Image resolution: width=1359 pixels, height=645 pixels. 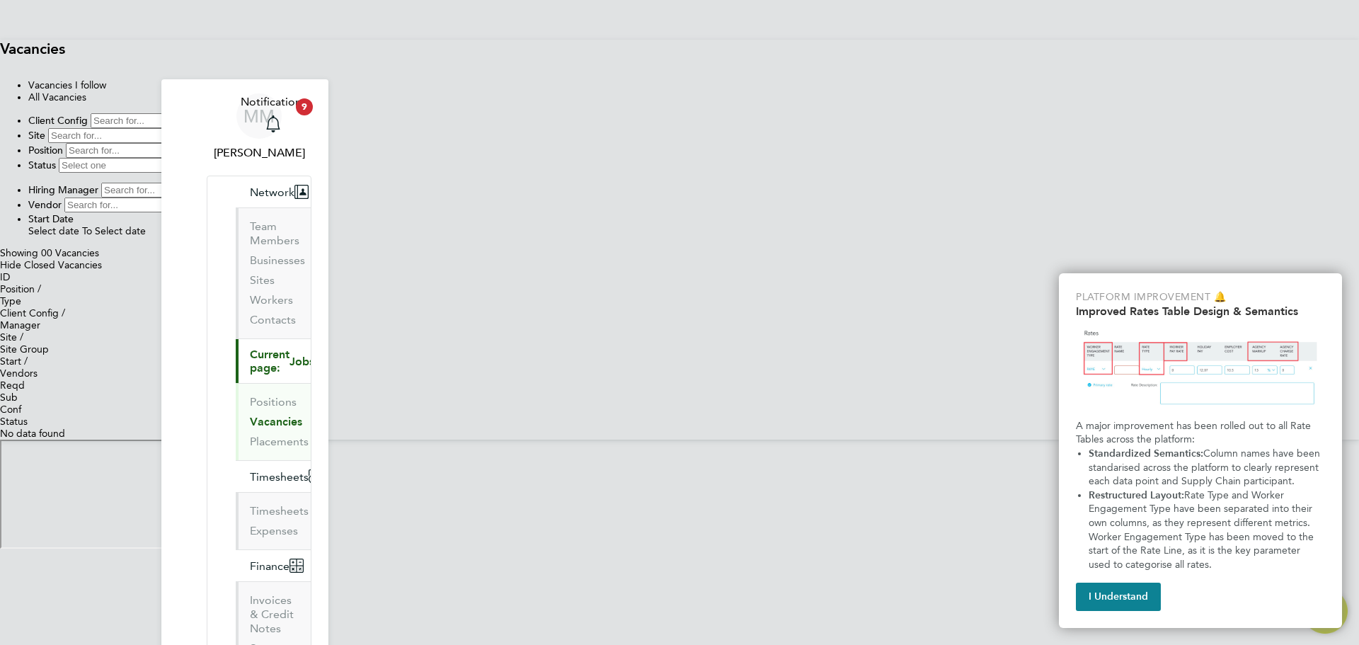 I want to click on a: Vacancies, so click(x=276, y=421).